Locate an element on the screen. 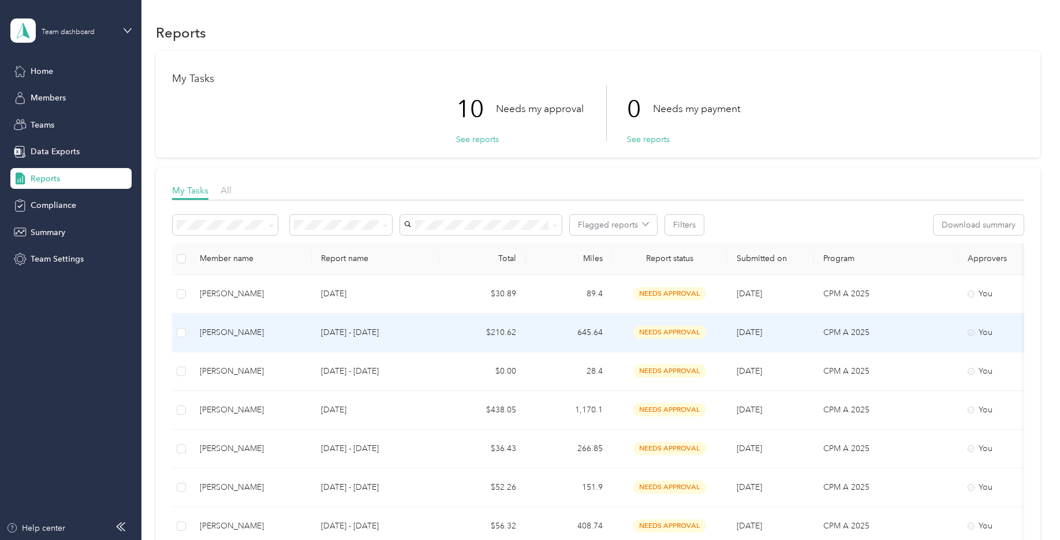  td: $0.00 is located at coordinates (482, 371).